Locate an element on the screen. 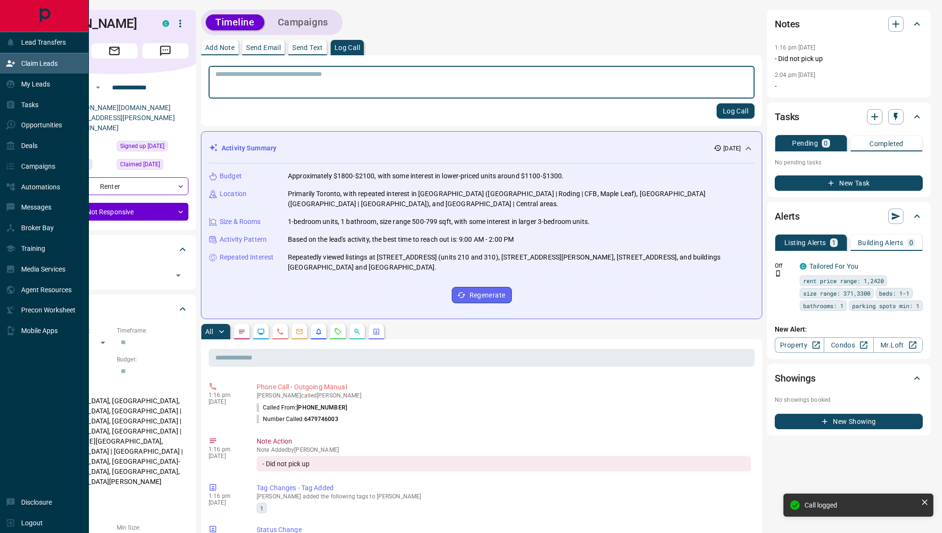  a: Tailored For You is located at coordinates (834, 266).